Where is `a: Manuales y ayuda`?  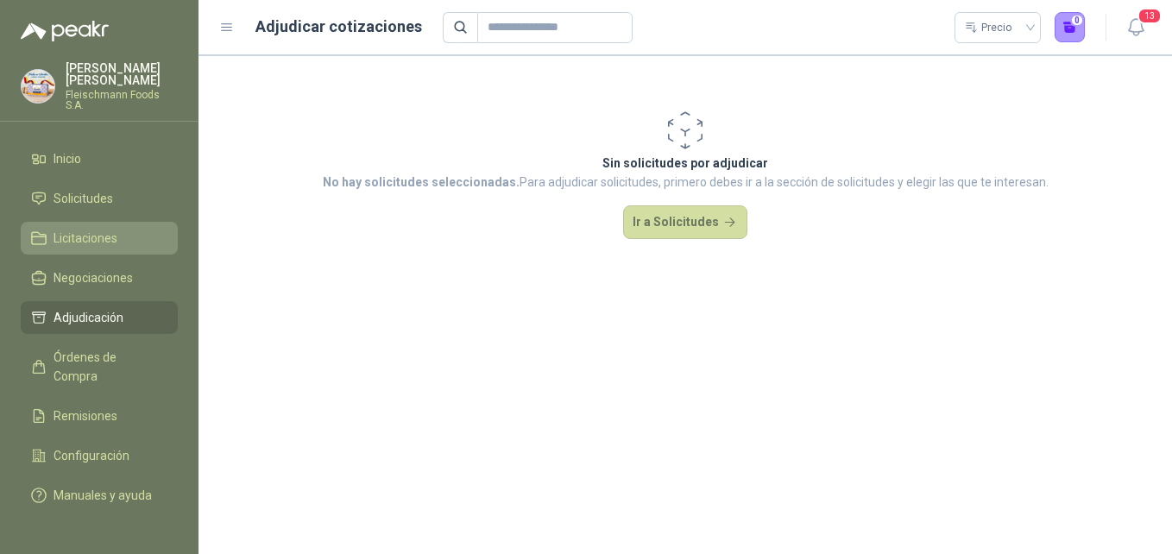 a: Manuales y ayuda is located at coordinates (99, 495).